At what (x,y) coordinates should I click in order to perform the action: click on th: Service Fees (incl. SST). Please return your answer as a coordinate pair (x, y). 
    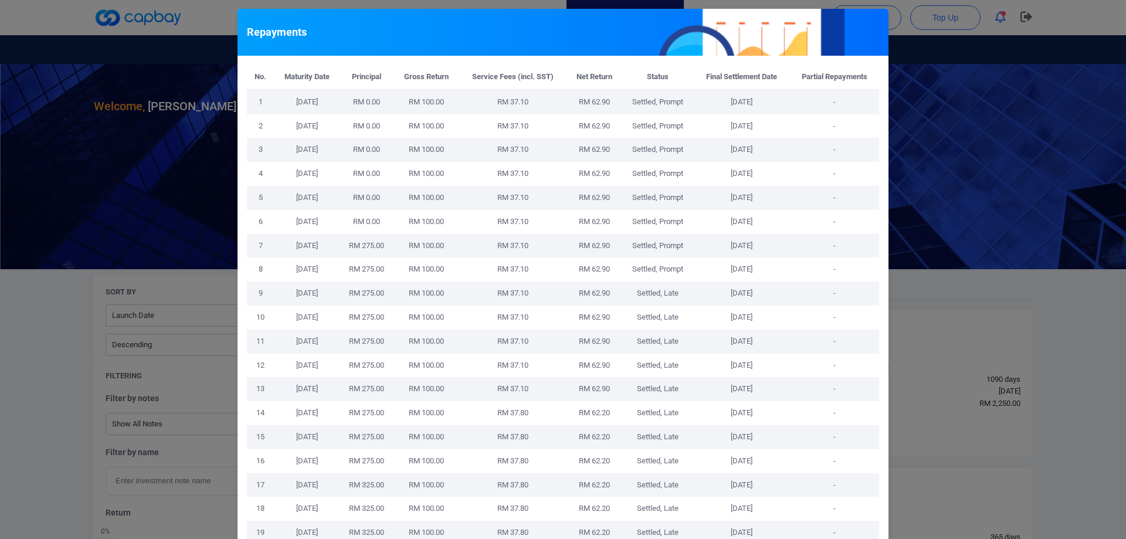
    Looking at the image, I should click on (513, 77).